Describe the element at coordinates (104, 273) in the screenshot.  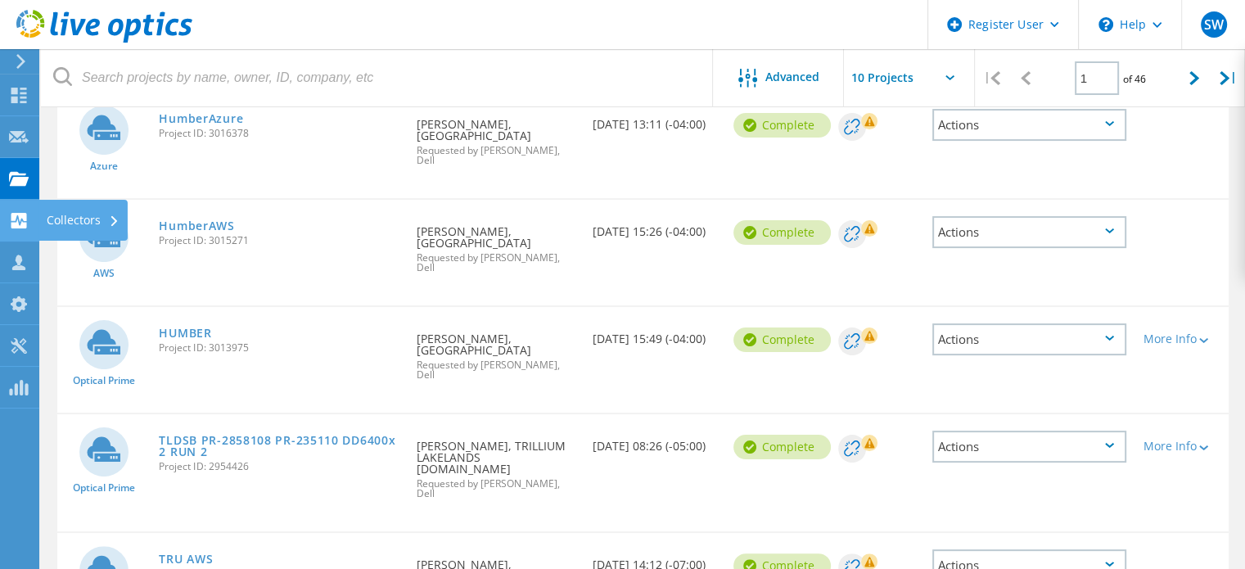
I see `span: AWS` at that location.